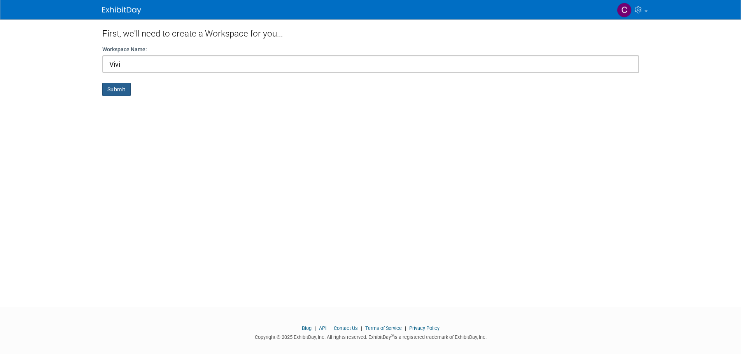  I want to click on label: Workspace Name:, so click(124, 49).